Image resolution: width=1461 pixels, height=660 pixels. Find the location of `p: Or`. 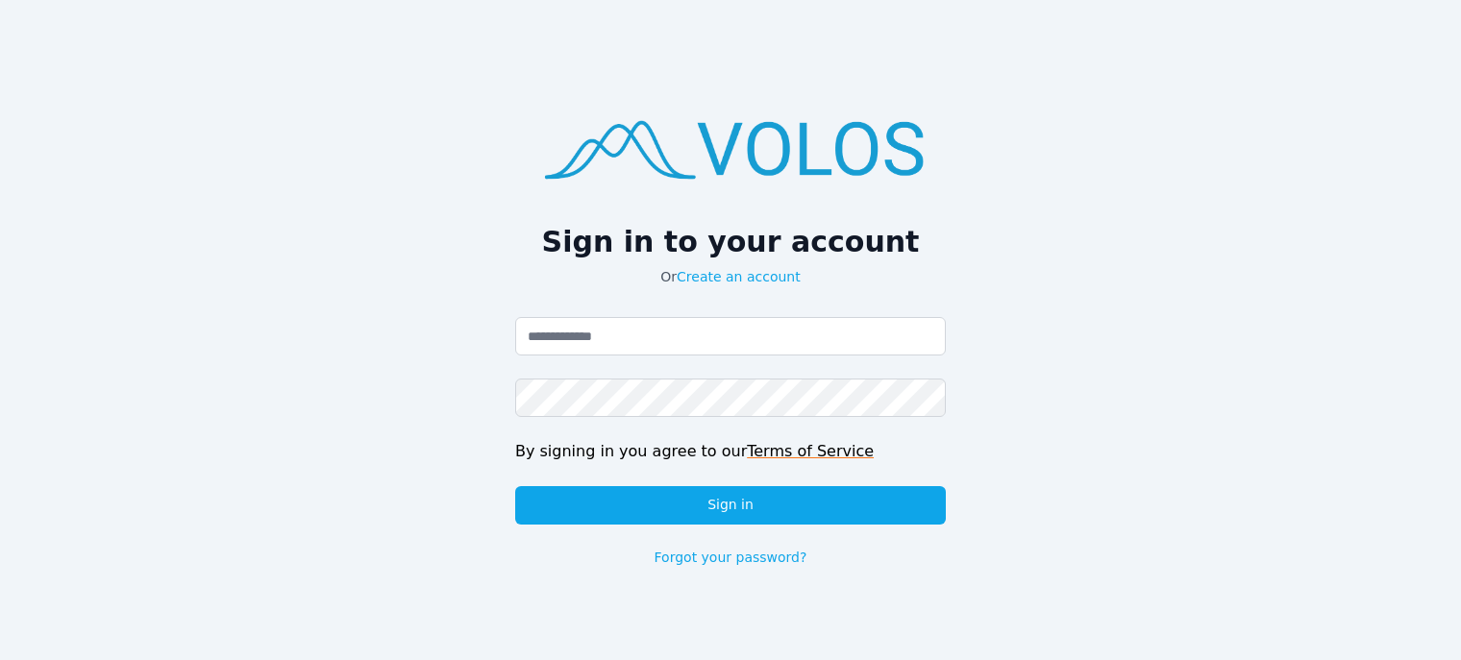

p: Or is located at coordinates (730, 277).